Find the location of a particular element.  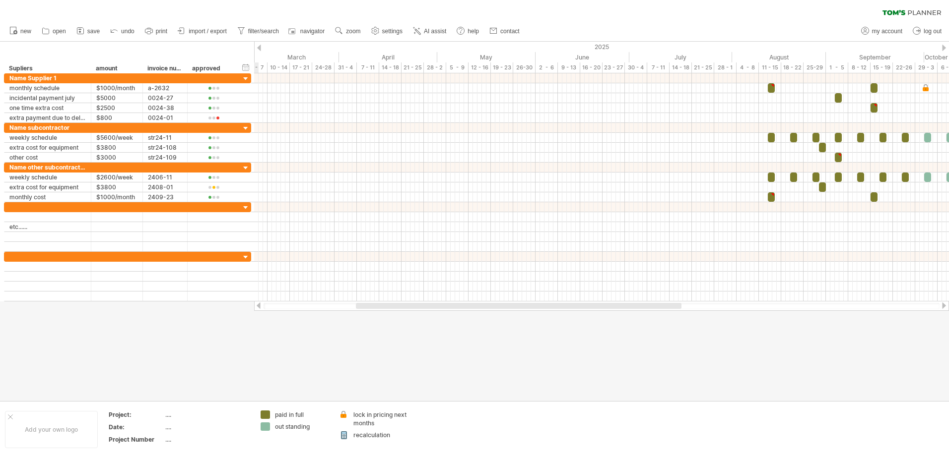

a: navigator is located at coordinates (307, 31).